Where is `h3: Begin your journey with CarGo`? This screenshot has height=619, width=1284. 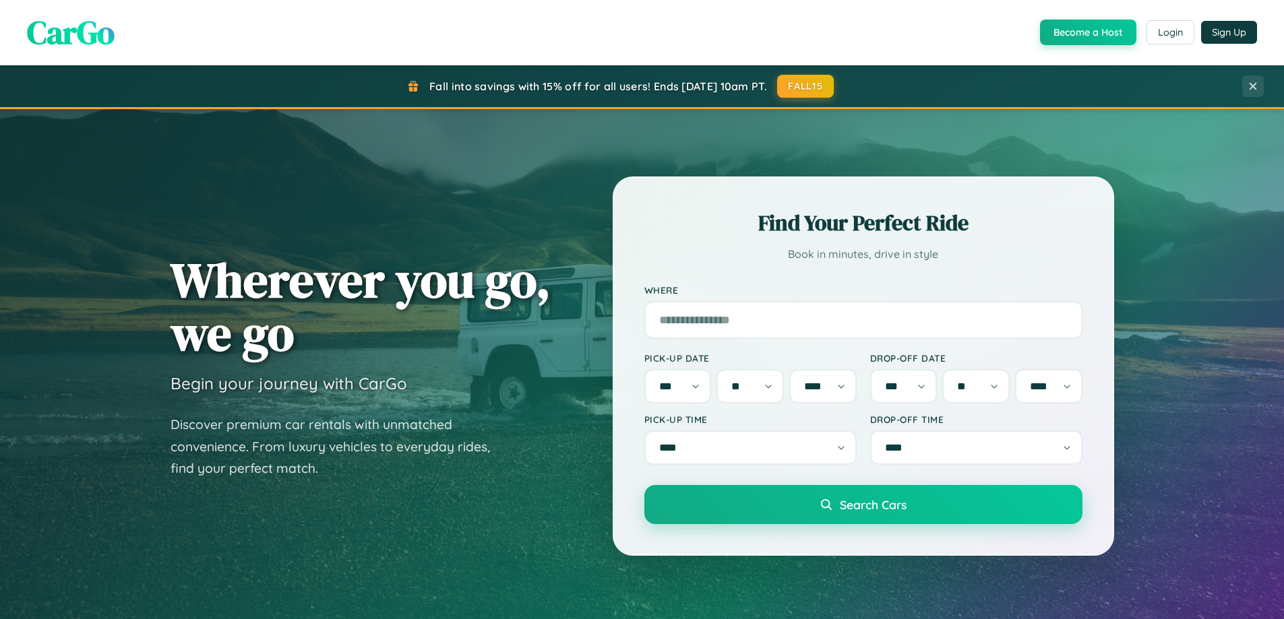
h3: Begin your journey with CarGo is located at coordinates (288, 384).